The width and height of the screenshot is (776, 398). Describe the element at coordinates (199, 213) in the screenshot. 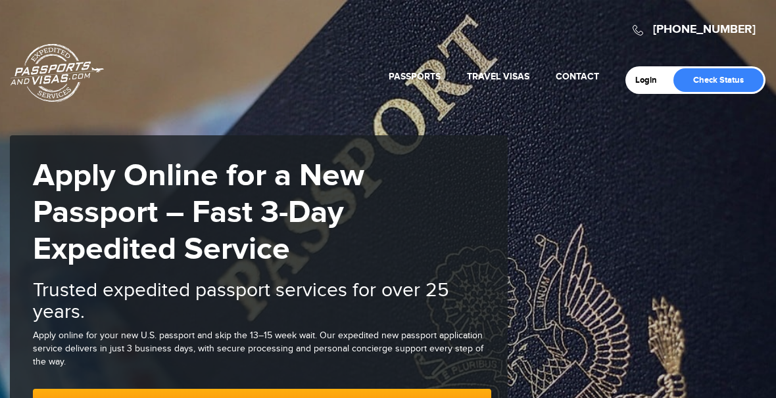

I see `strong: Apply Online for a New Passport – Fast 3-Day Expedited Service` at that location.